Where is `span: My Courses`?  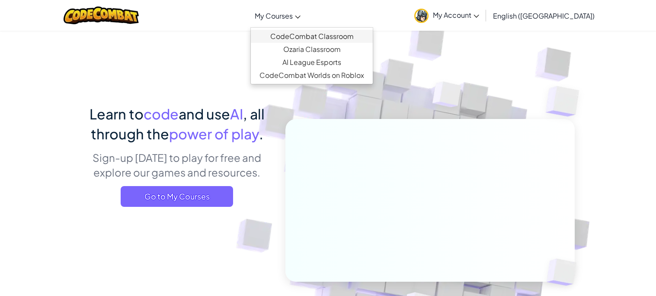
span: My Courses is located at coordinates (274, 16).